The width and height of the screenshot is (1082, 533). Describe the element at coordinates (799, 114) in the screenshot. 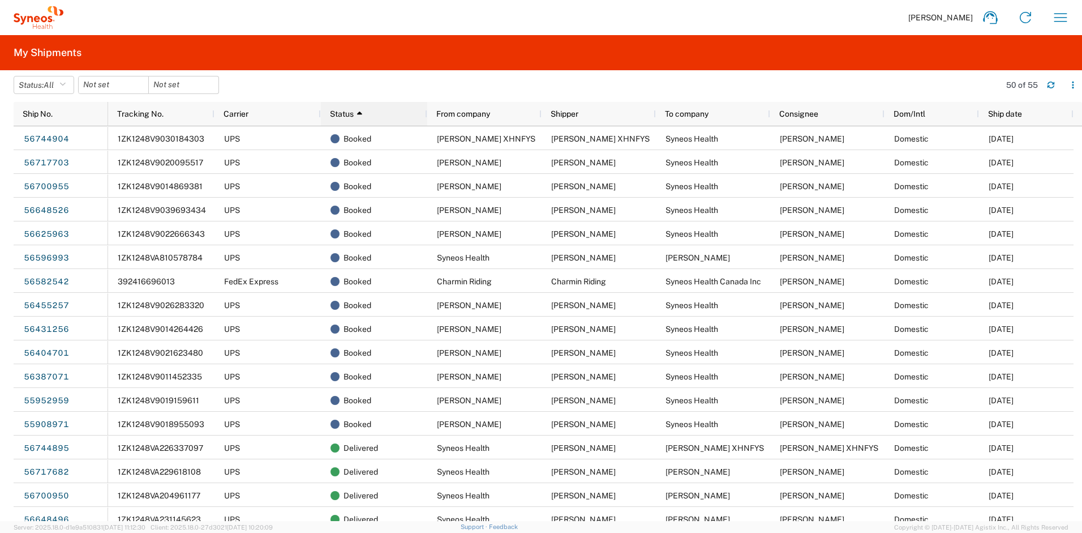

I see `span: Consignee` at that location.